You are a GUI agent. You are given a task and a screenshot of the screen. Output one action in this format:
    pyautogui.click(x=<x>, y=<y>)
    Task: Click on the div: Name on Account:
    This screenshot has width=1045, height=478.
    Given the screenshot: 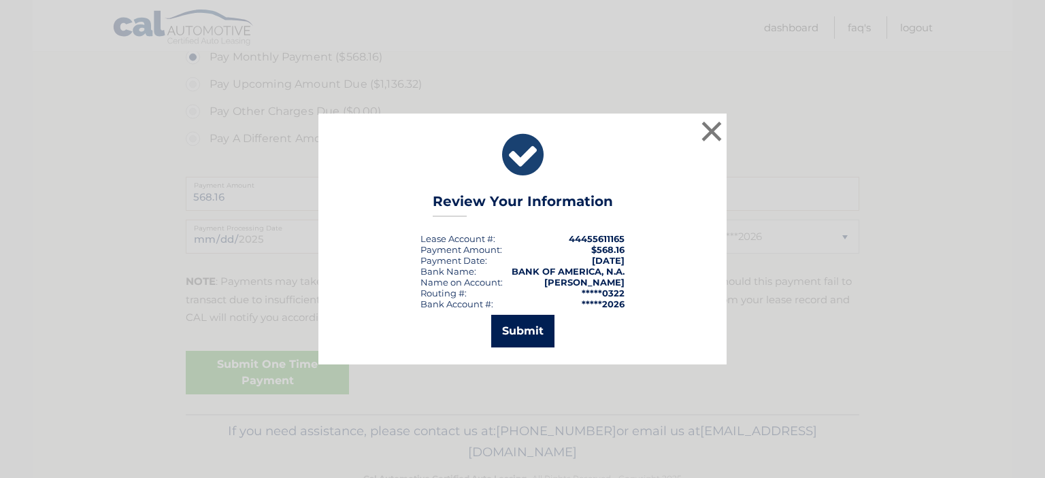 What is the action you would take?
    pyautogui.click(x=461, y=282)
    